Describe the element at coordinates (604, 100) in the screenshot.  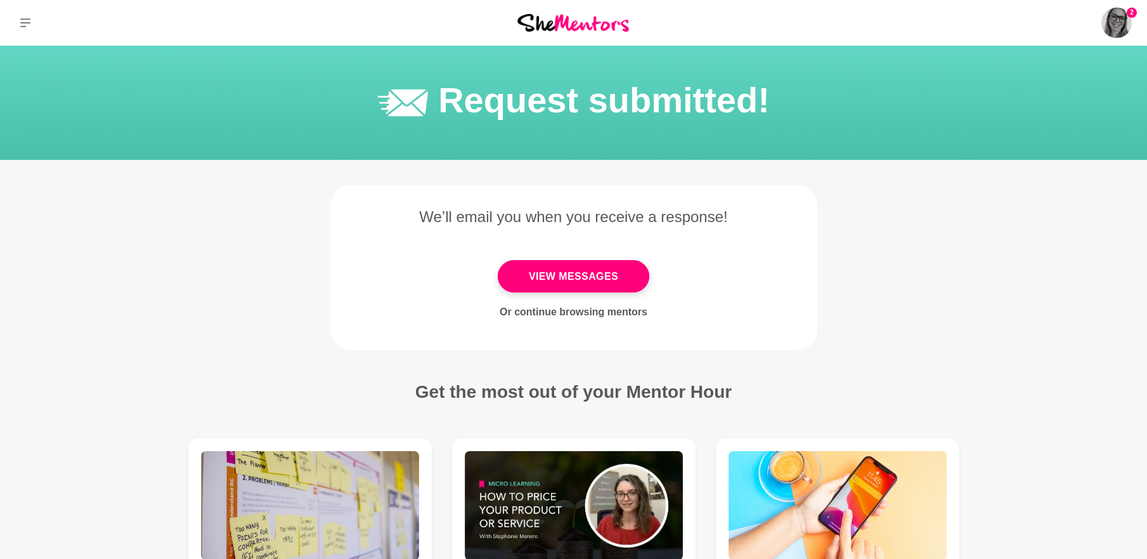
I see `h1: Request submitted!` at that location.